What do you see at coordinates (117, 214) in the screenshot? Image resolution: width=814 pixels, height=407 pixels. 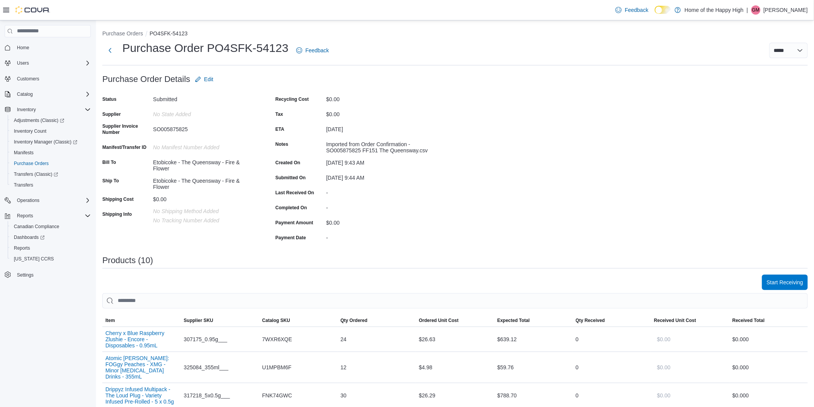 I see `label: Shipping Info` at bounding box center [117, 214].